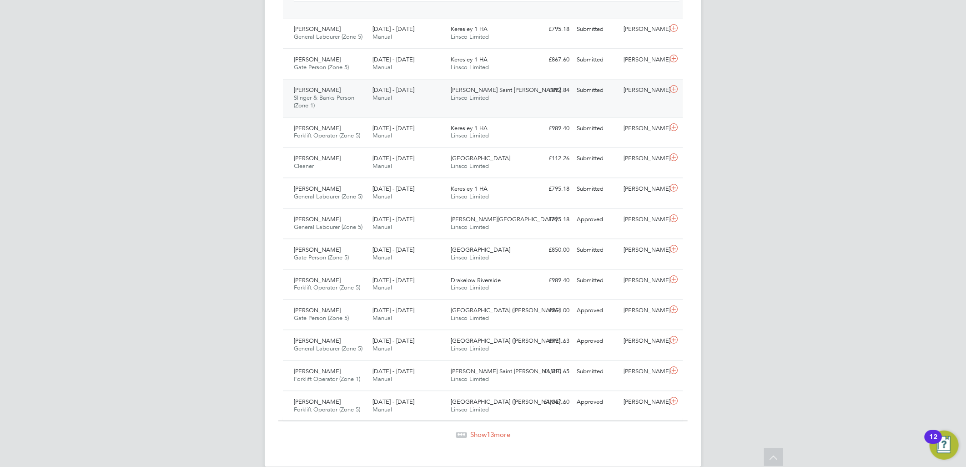 The height and width of the screenshot is (467, 966). I want to click on div: £867.60, so click(549, 60).